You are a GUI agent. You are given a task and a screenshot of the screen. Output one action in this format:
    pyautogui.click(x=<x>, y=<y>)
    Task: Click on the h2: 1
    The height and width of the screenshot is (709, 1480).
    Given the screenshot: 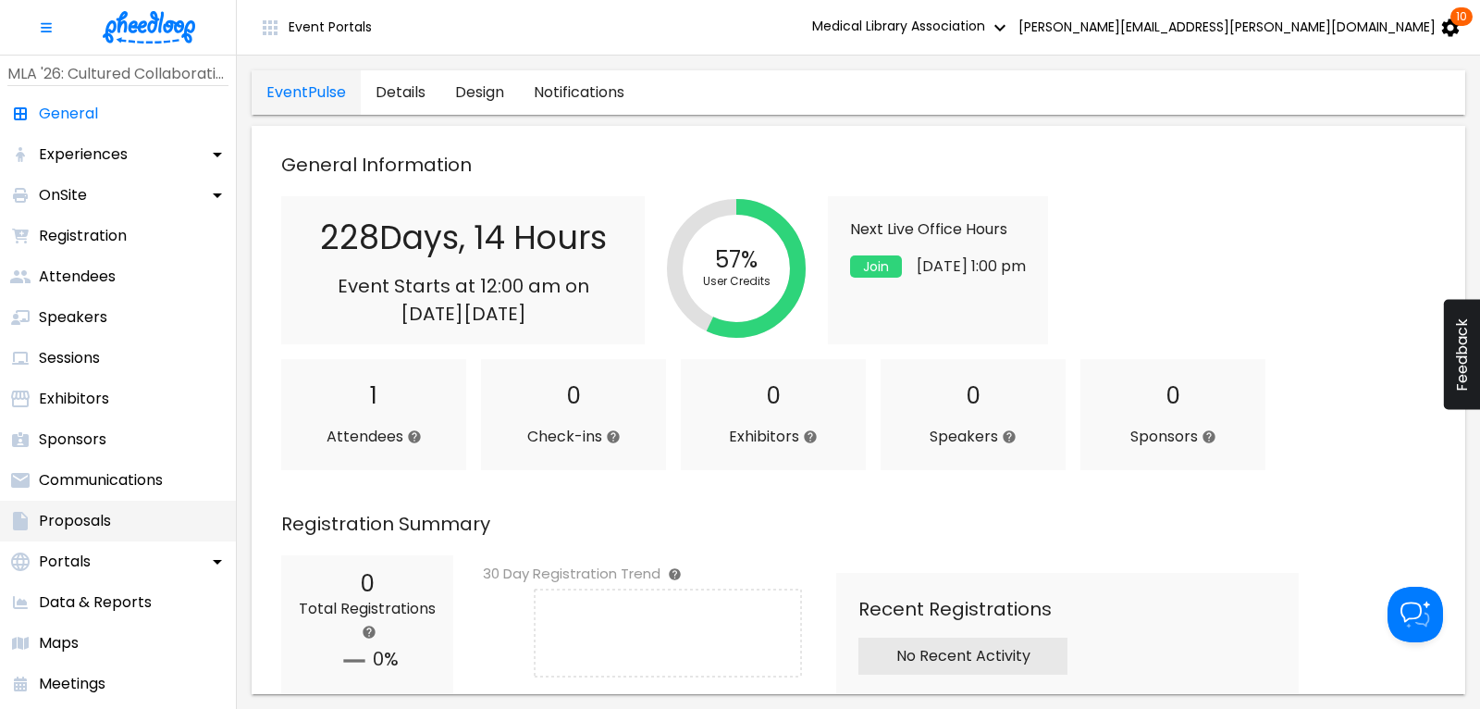 What is the action you would take?
    pyautogui.click(x=374, y=396)
    